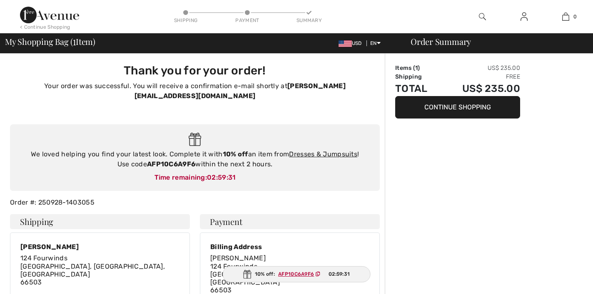 The height and width of the screenshot is (294, 593). I want to click on span: USD, so click(352, 43).